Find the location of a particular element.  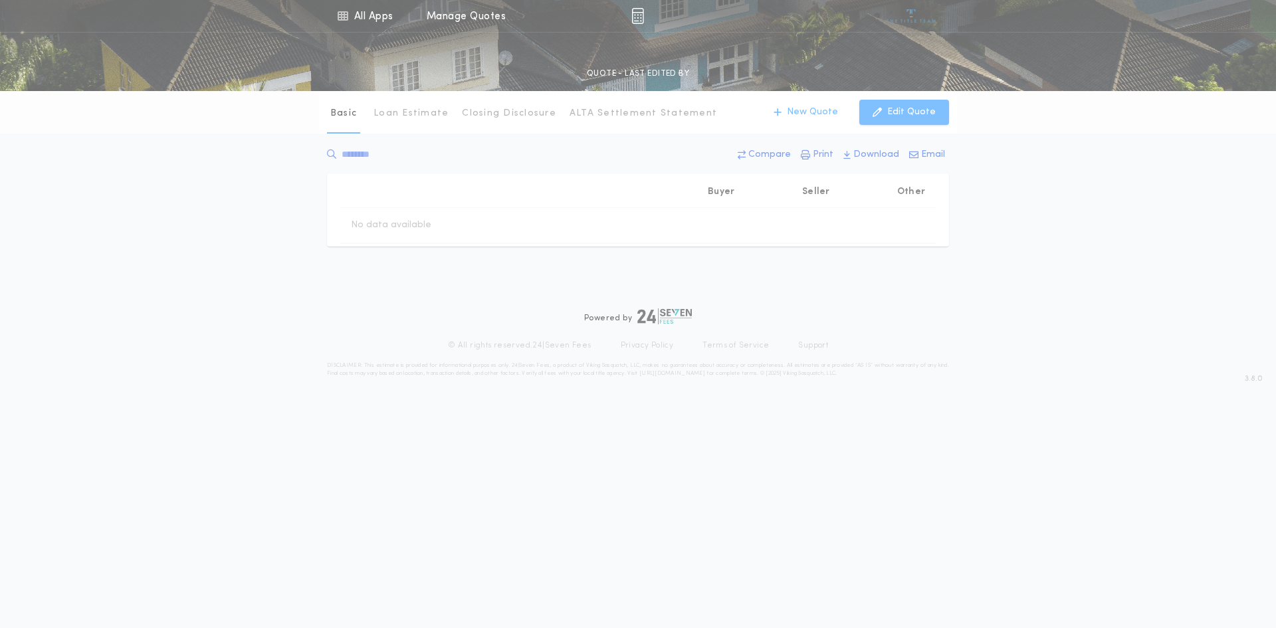

p: DISCLAIMER: This estimate is provided for informational purposes only. 24|Seven Fees, a product o... is located at coordinates (638, 369).